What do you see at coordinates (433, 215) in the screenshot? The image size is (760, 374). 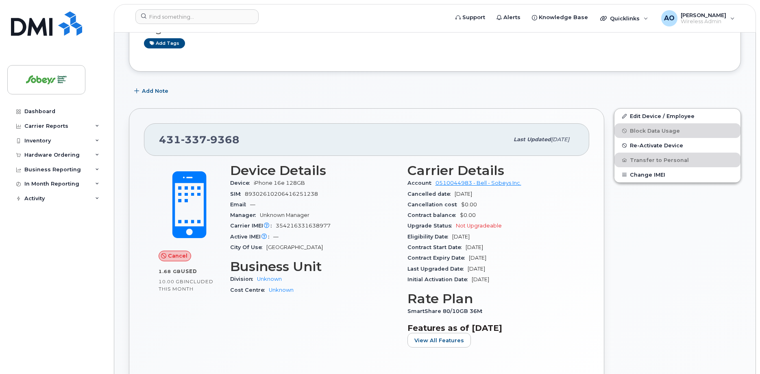 I see `span: Contract balance` at bounding box center [433, 215].